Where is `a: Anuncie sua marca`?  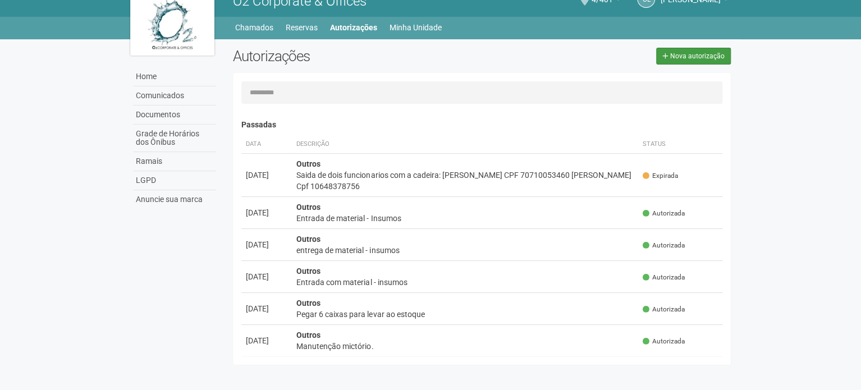
a: Anuncie sua marca is located at coordinates (175, 199).